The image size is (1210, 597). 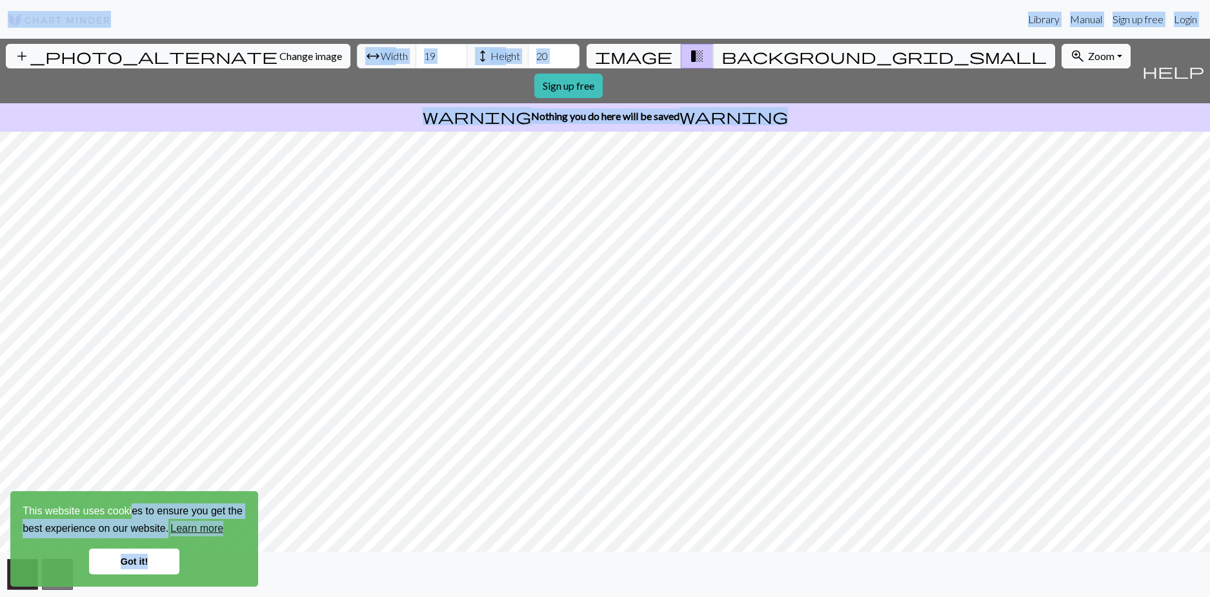 I want to click on span: height, so click(x=483, y=56).